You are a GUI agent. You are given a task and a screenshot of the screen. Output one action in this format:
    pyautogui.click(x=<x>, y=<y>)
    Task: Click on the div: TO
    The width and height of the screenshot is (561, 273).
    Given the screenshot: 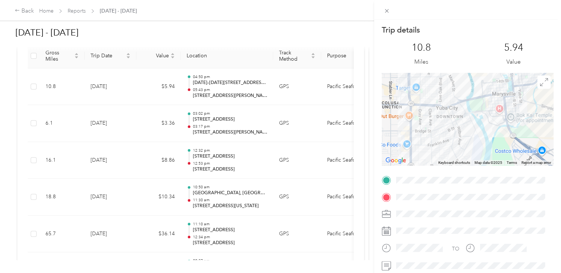 What is the action you would take?
    pyautogui.click(x=456, y=248)
    